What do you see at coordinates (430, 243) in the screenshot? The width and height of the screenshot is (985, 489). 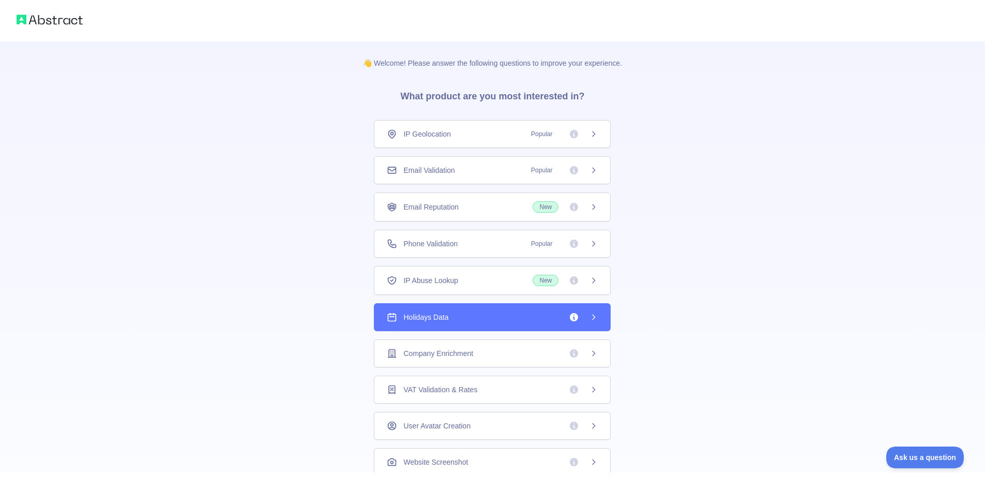 I see `span: Phone Validation` at bounding box center [430, 243].